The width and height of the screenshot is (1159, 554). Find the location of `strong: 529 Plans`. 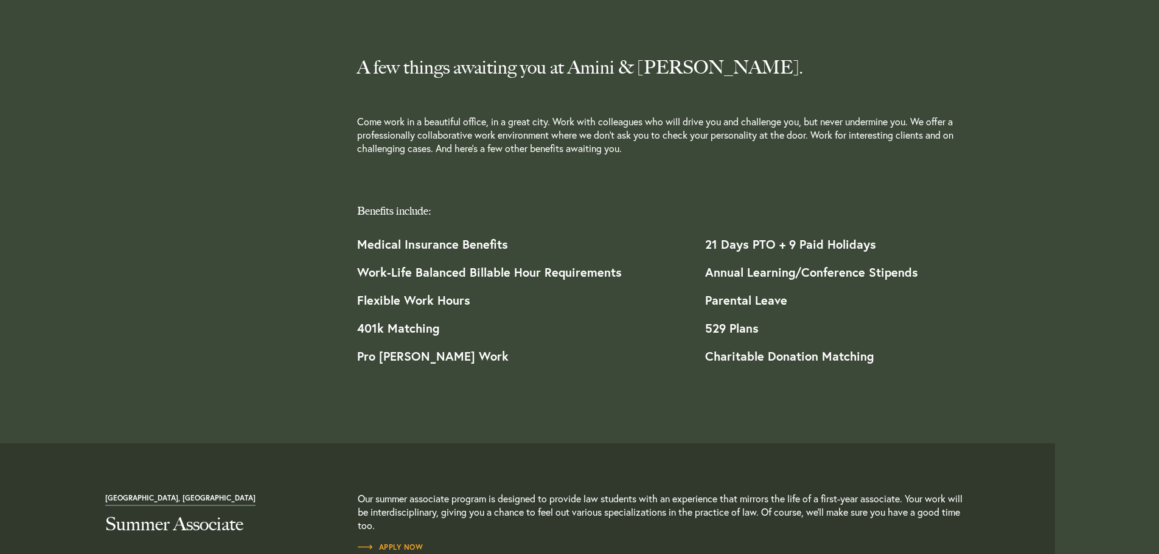

strong: 529 Plans is located at coordinates (732, 328).